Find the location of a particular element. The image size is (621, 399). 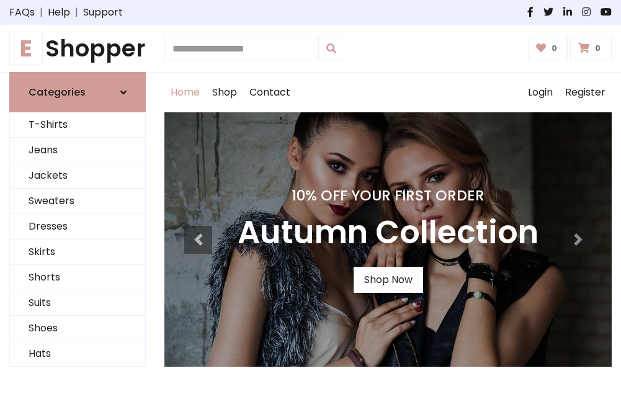

a: Support is located at coordinates (103, 12).